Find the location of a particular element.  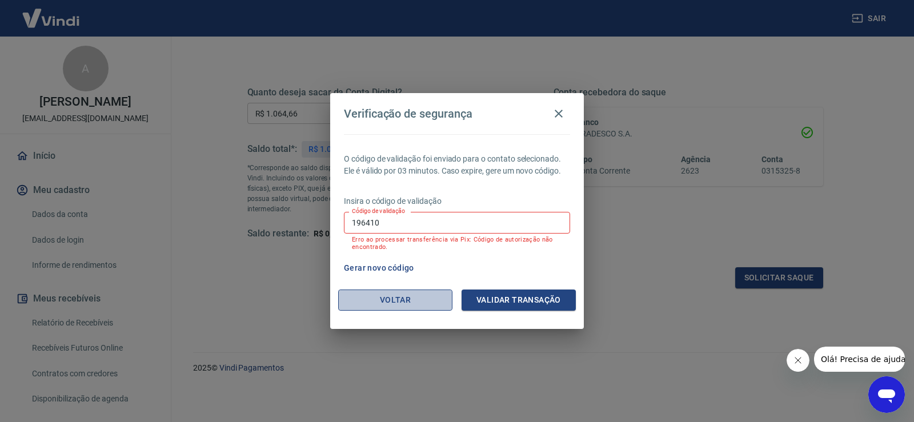

label: Código de validação is located at coordinates (378, 211).